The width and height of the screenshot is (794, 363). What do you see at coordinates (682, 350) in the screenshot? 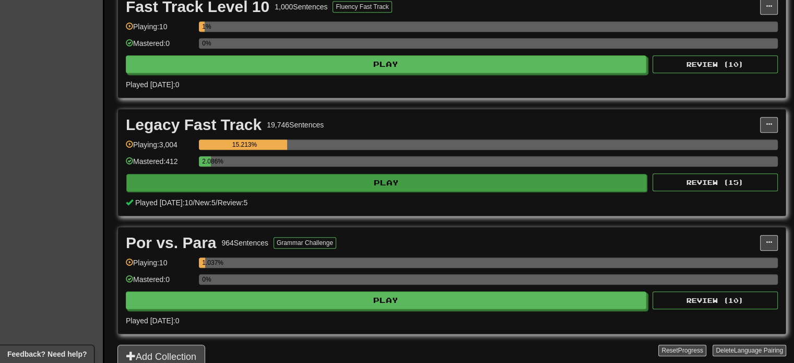
I see `button: ResetProgress` at bounding box center [682, 350].